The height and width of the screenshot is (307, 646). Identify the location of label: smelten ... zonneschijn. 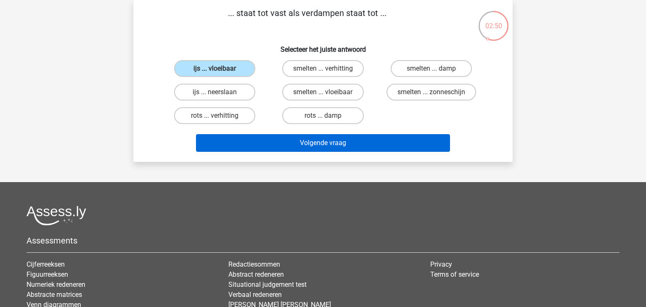
(431, 92).